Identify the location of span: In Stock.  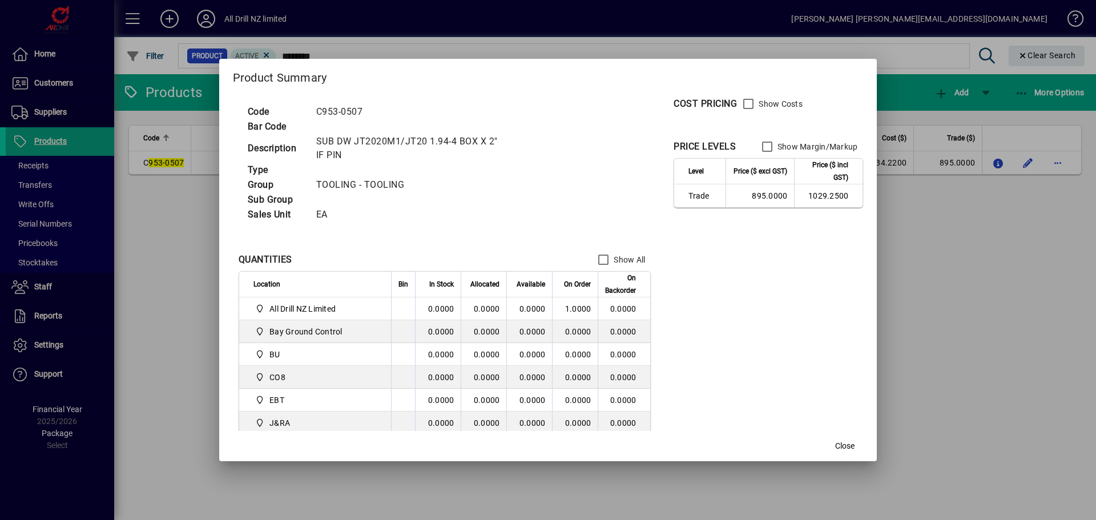
(441, 284).